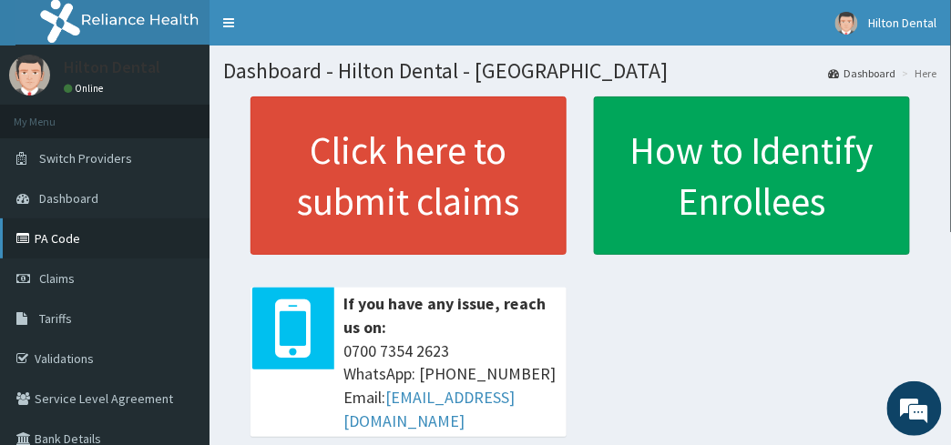 This screenshot has height=445, width=951. I want to click on span: Hilton Dental, so click(903, 23).